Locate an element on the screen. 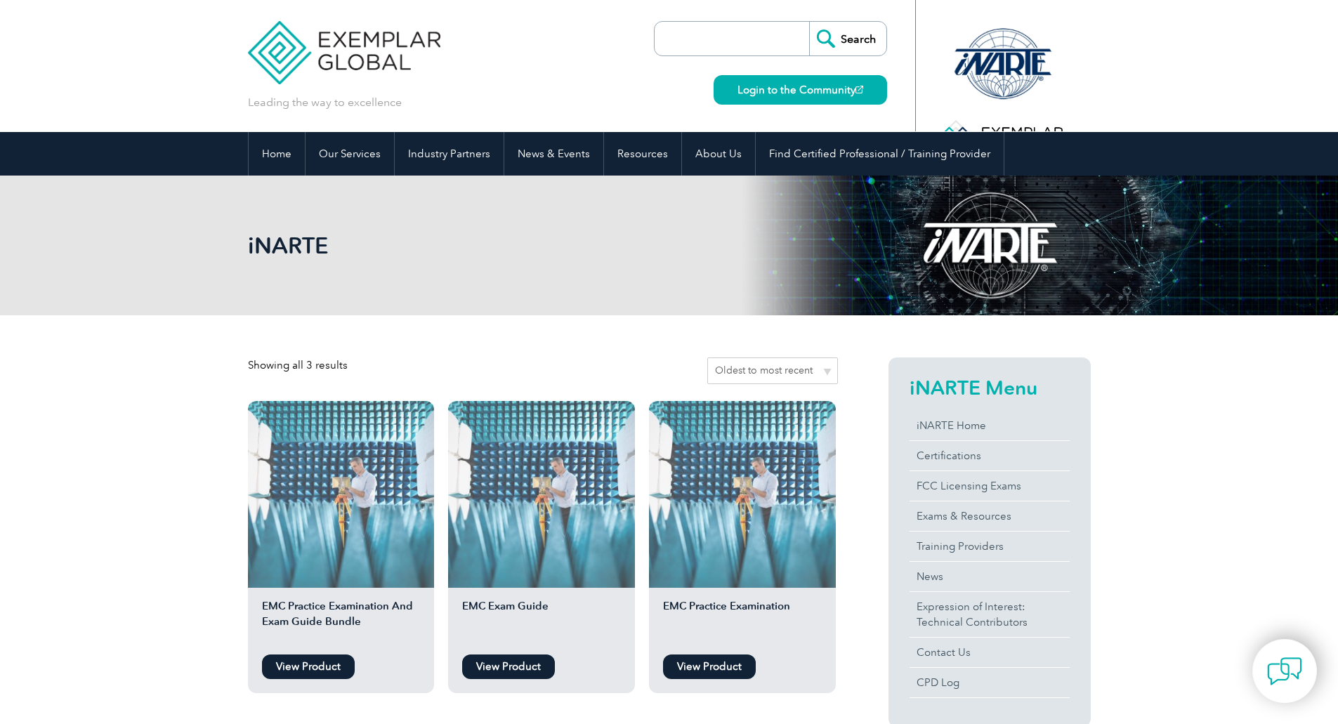 This screenshot has width=1338, height=724. img: contact-chat.png is located at coordinates (1284, 671).